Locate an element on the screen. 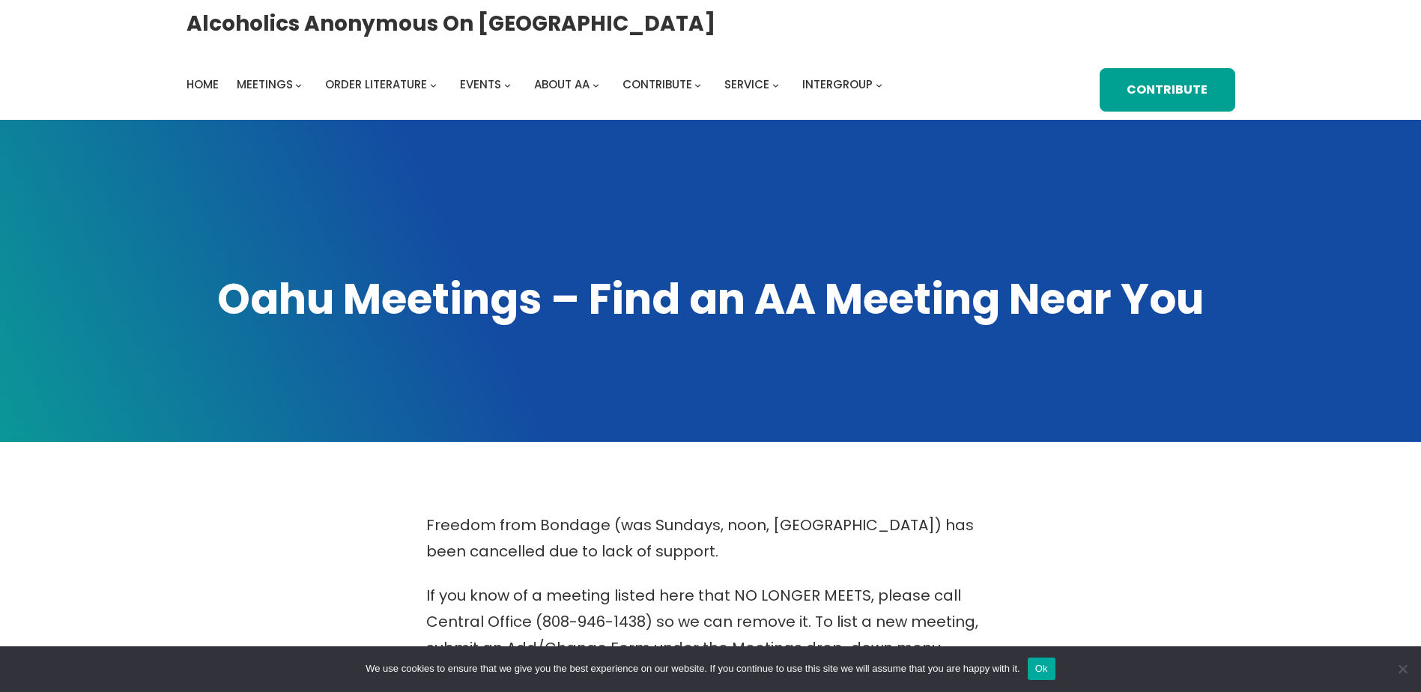  span: Order Literature is located at coordinates (376, 84).